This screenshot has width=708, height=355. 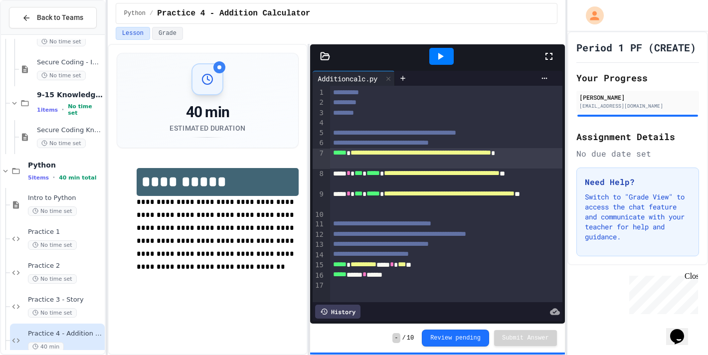 I want to click on span: Secure Coding Knowledge Check, so click(x=70, y=130).